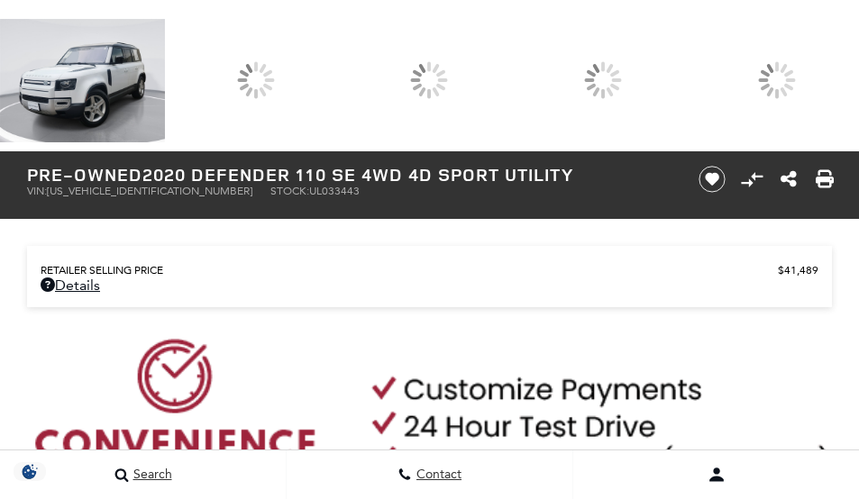 This screenshot has width=859, height=499. I want to click on span: Retailer Selling Price, so click(409, 270).